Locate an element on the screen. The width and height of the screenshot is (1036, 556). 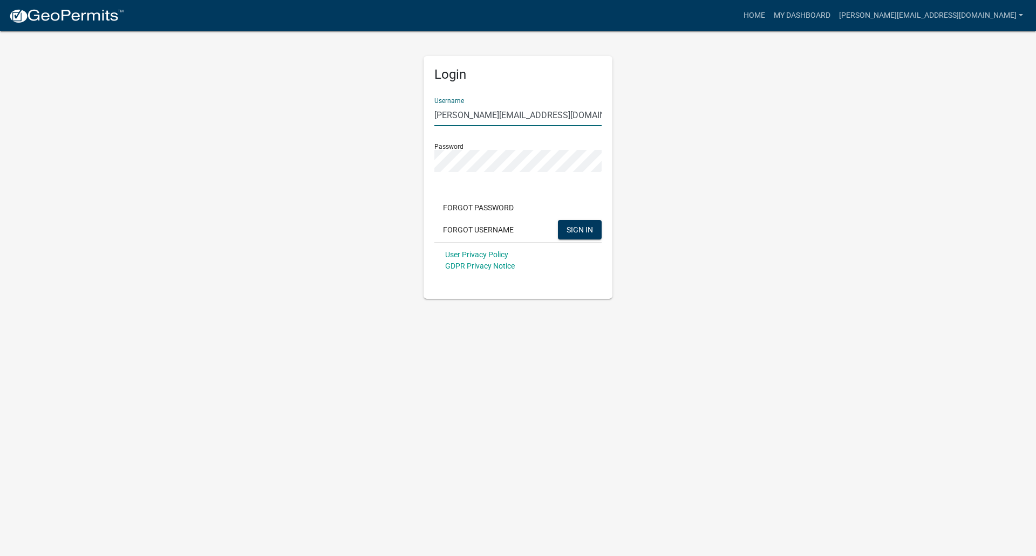
a: User Privacy Policy is located at coordinates (476, 255).